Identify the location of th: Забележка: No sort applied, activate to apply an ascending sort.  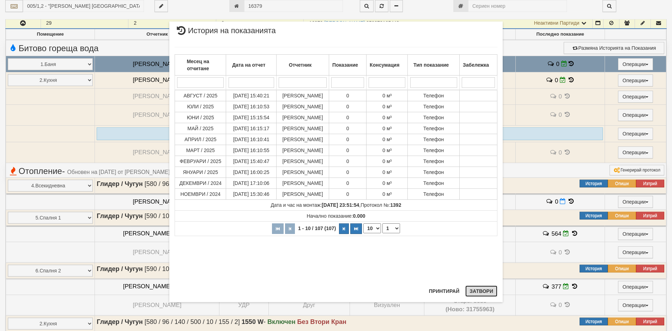
(478, 65).